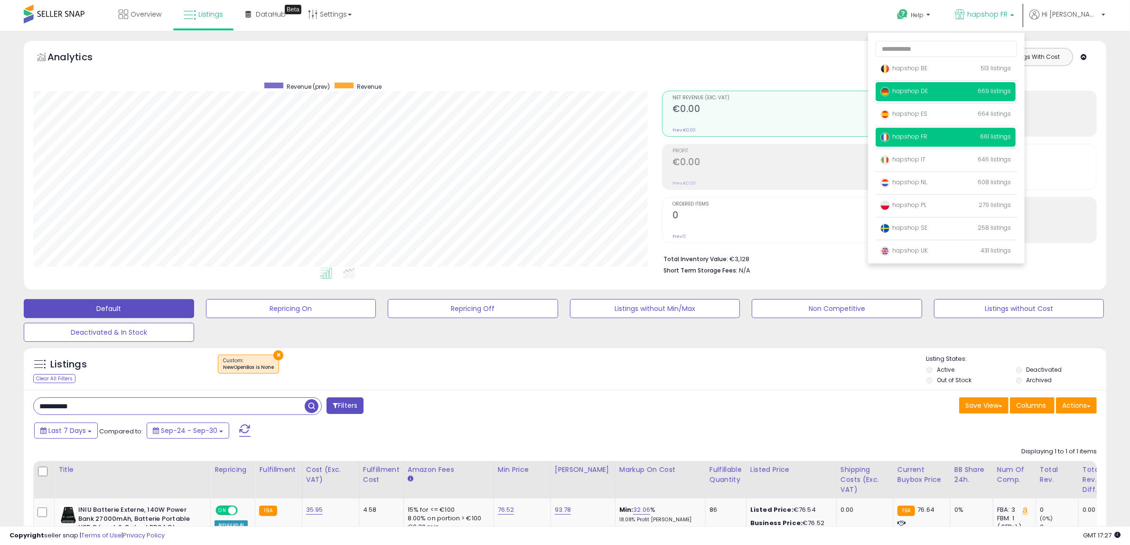  I want to click on span: 608 listings, so click(994, 182).